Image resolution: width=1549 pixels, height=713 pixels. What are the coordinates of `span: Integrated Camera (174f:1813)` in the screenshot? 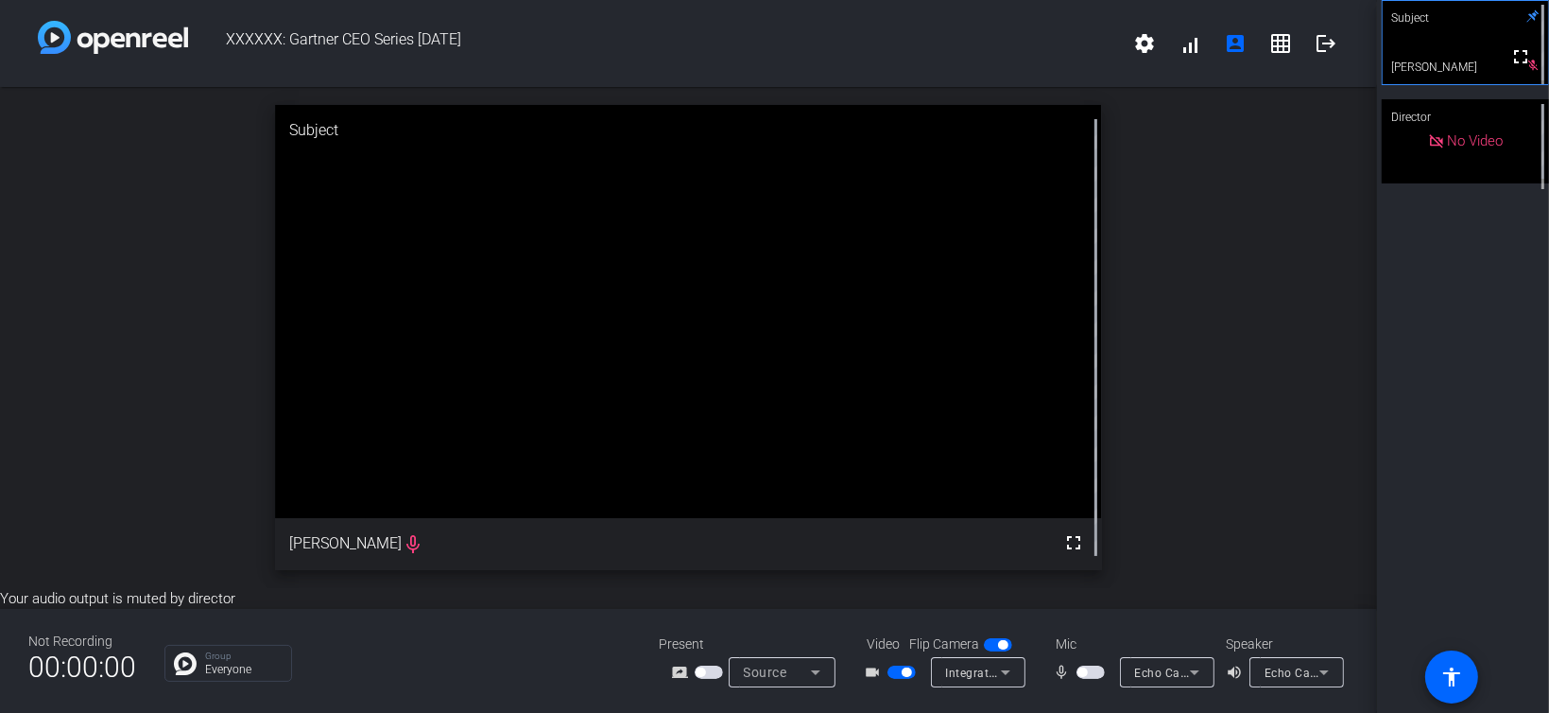 It's located at (1032, 672).